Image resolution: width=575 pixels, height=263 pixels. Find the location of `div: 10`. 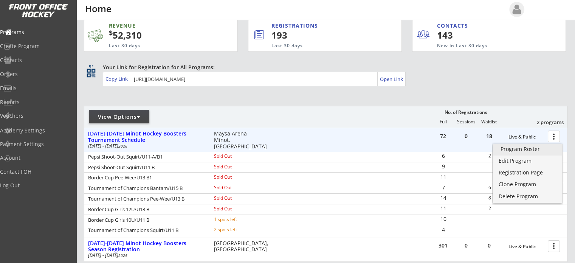

div: 10 is located at coordinates (443, 219).